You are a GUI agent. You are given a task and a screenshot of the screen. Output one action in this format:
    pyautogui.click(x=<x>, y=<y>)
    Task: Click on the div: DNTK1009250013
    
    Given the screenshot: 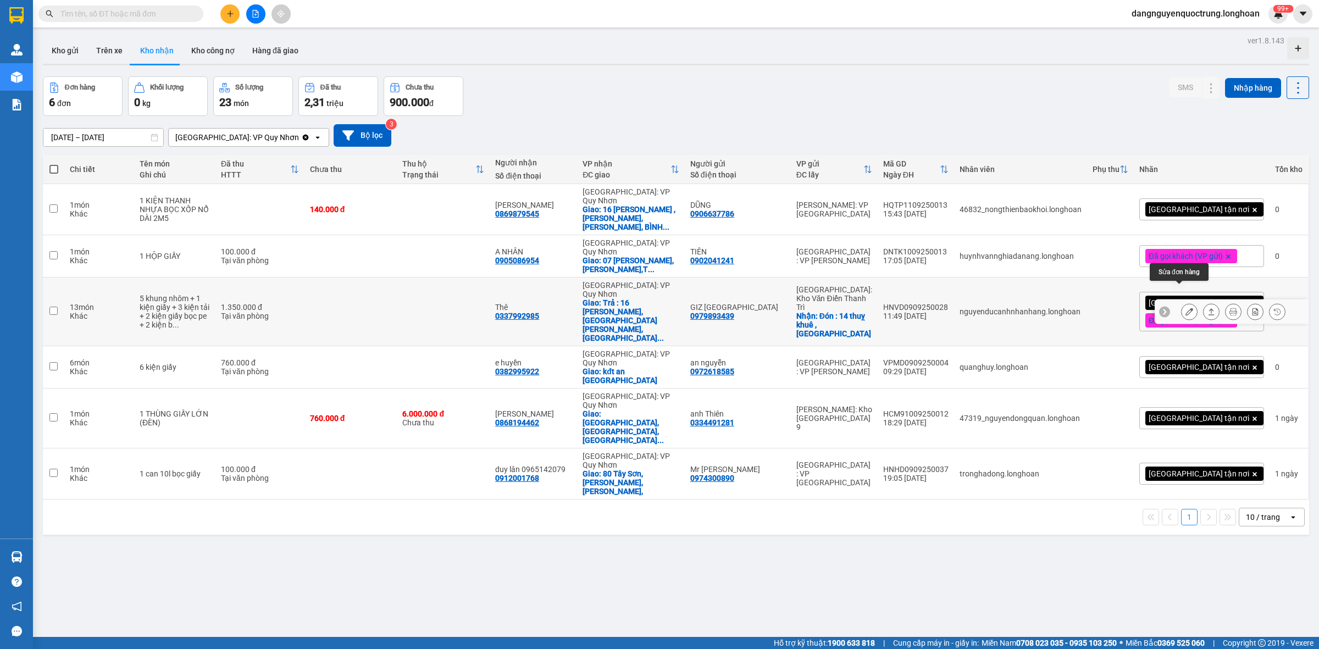 What is the action you would take?
    pyautogui.click(x=916, y=252)
    